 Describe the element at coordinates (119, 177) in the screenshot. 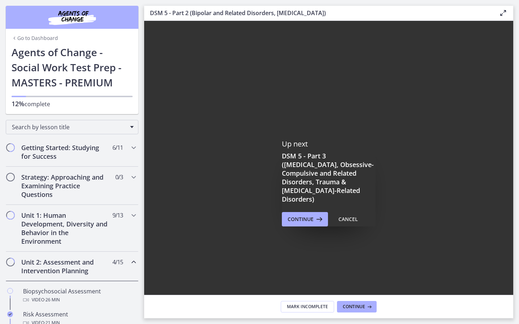

I see `span: 0 / 3` at that location.